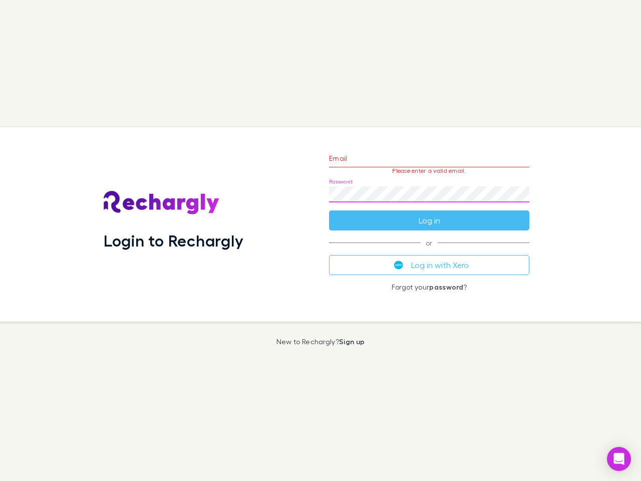  What do you see at coordinates (429, 220) in the screenshot?
I see `button: Log in` at bounding box center [429, 220].